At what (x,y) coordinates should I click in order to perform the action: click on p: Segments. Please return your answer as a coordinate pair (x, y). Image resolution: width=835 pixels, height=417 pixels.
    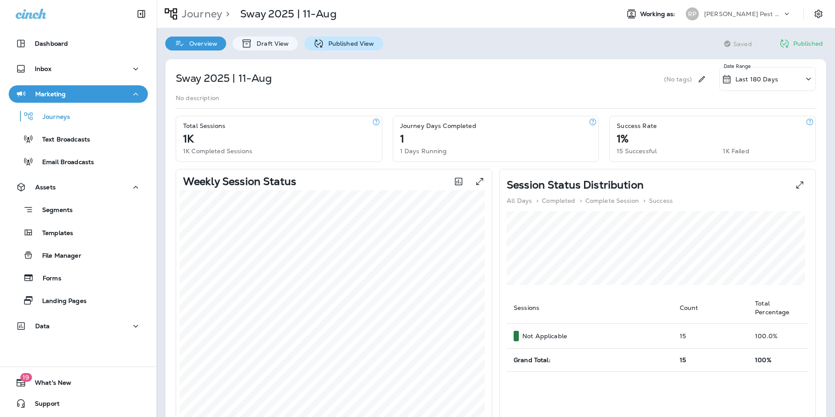
    Looking at the image, I should click on (53, 211).